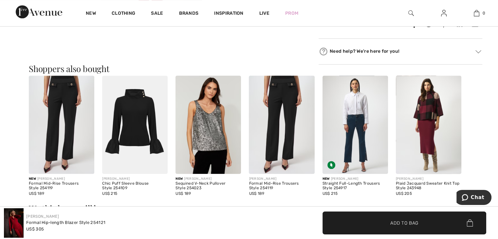 The height and width of the screenshot is (239, 498). What do you see at coordinates (411, 13) in the screenshot?
I see `img: search the website` at bounding box center [411, 13].